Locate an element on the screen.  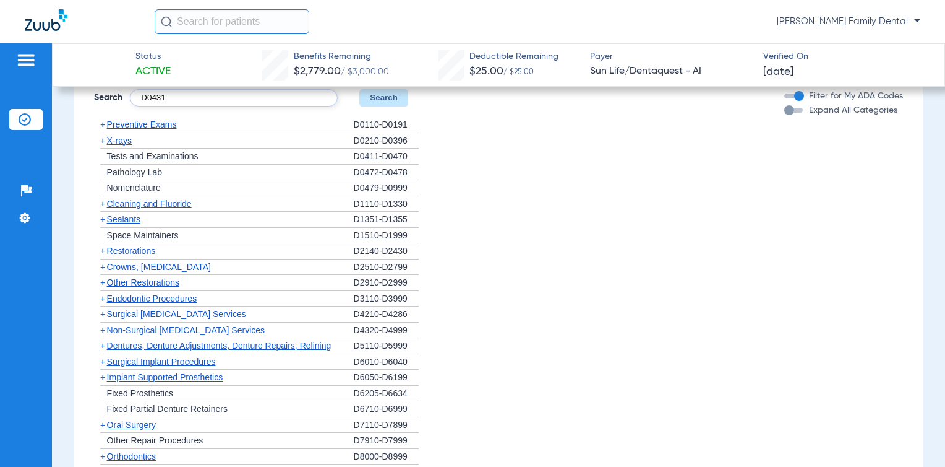
span: Oral Surgery is located at coordinates (131, 424).